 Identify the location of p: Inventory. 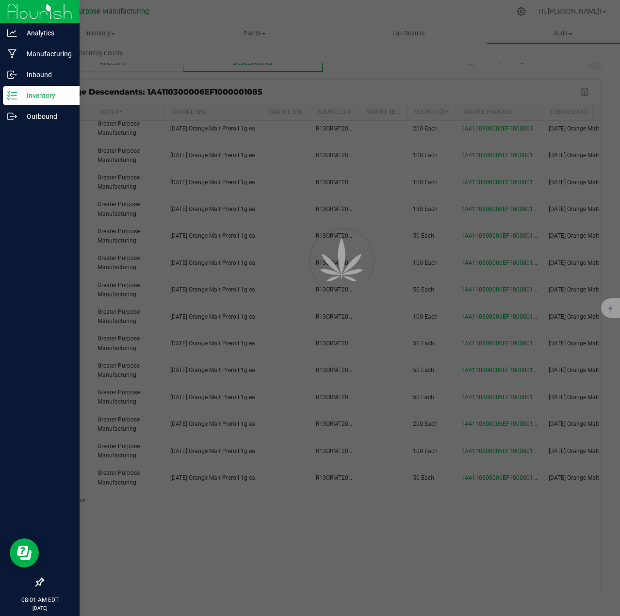
(46, 96).